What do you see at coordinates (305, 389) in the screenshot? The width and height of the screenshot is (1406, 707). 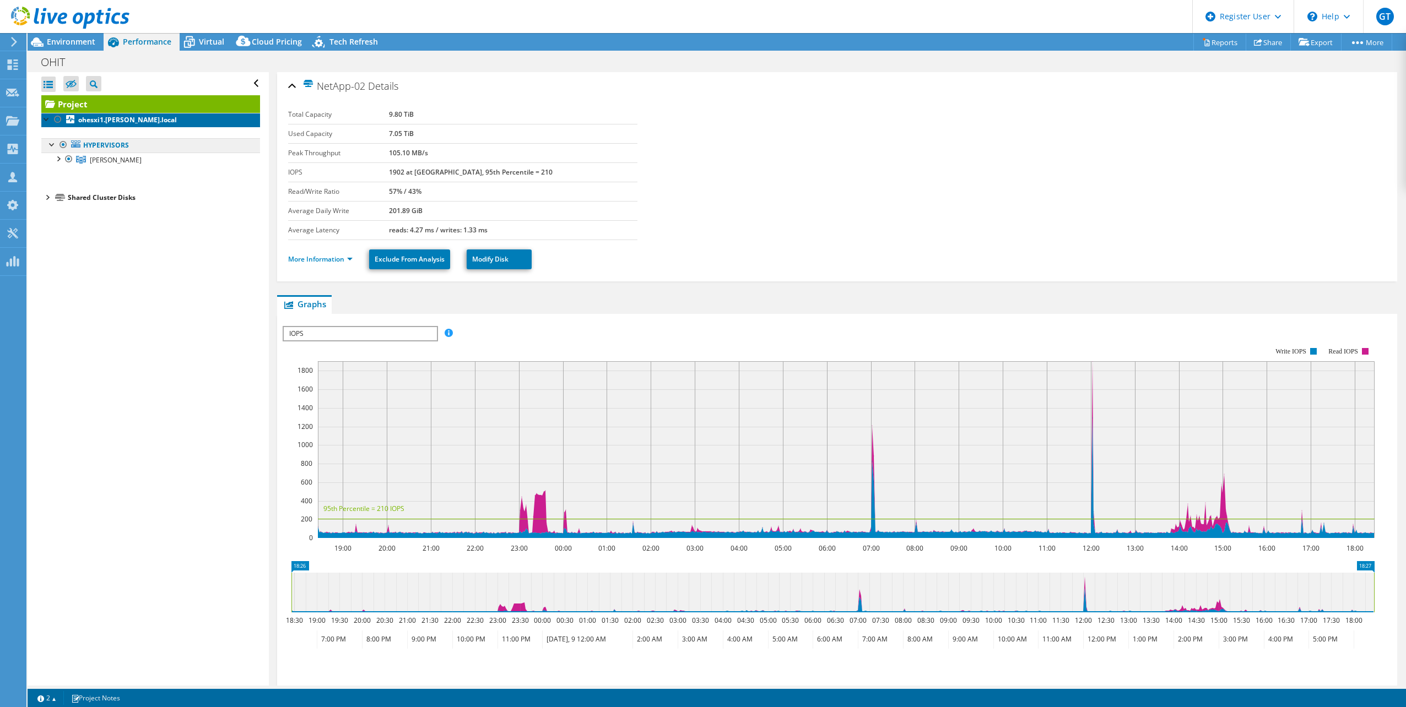 I see `text: 1600` at bounding box center [305, 389].